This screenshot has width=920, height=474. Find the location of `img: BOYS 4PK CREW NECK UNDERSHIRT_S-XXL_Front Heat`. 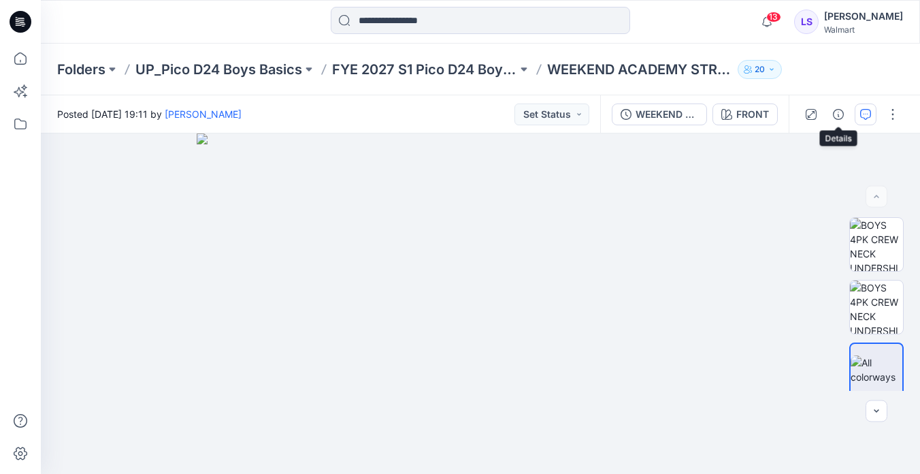

img: BOYS 4PK CREW NECK UNDERSHIRT_S-XXL_Front Heat is located at coordinates (876, 307).